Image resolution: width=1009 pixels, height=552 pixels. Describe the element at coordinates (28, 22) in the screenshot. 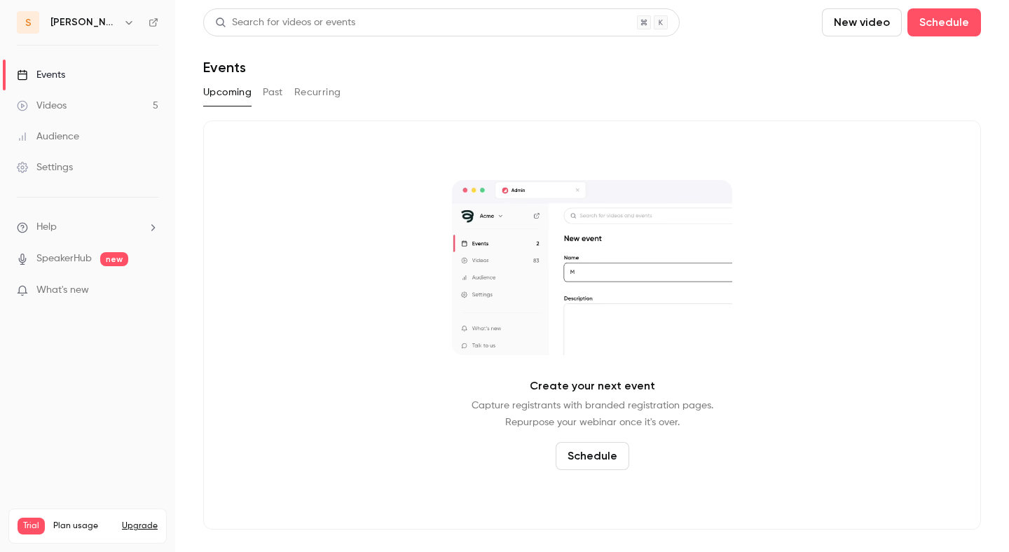

I see `span: s` at that location.